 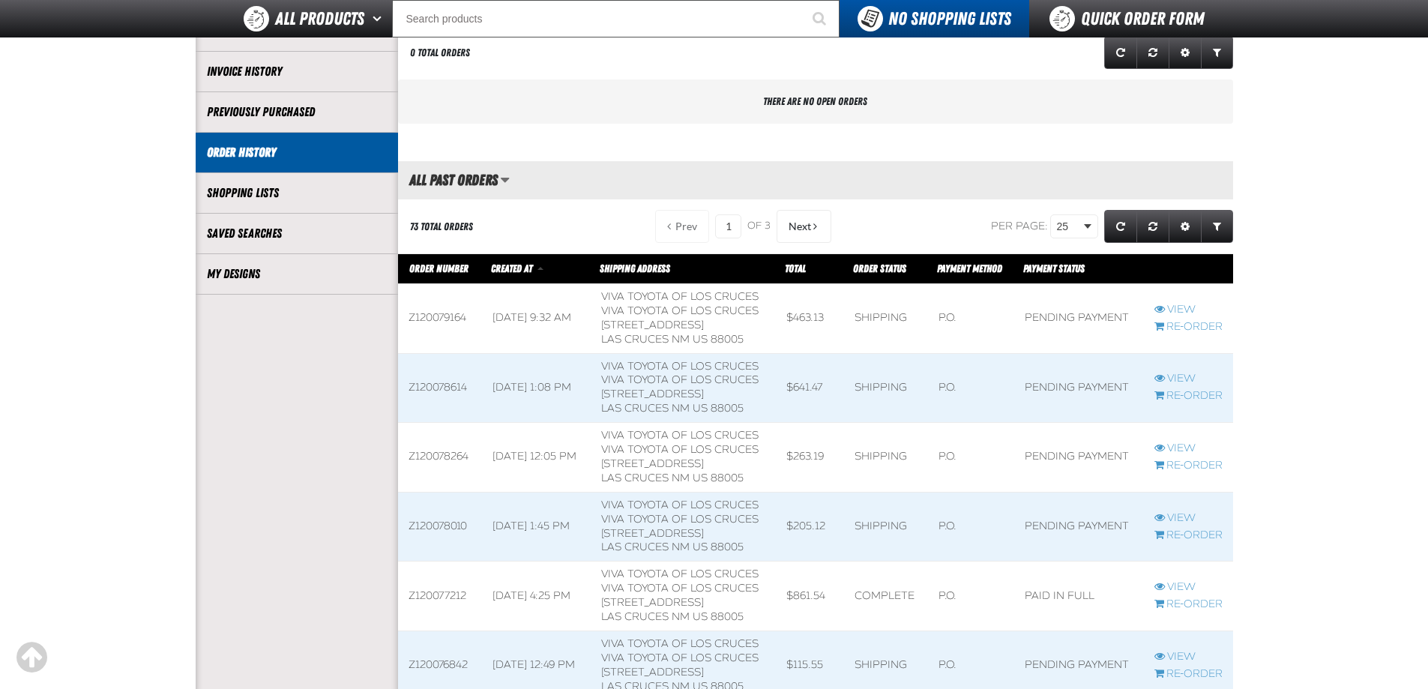 I want to click on a: View Z120078614 order, so click(x=1188, y=379).